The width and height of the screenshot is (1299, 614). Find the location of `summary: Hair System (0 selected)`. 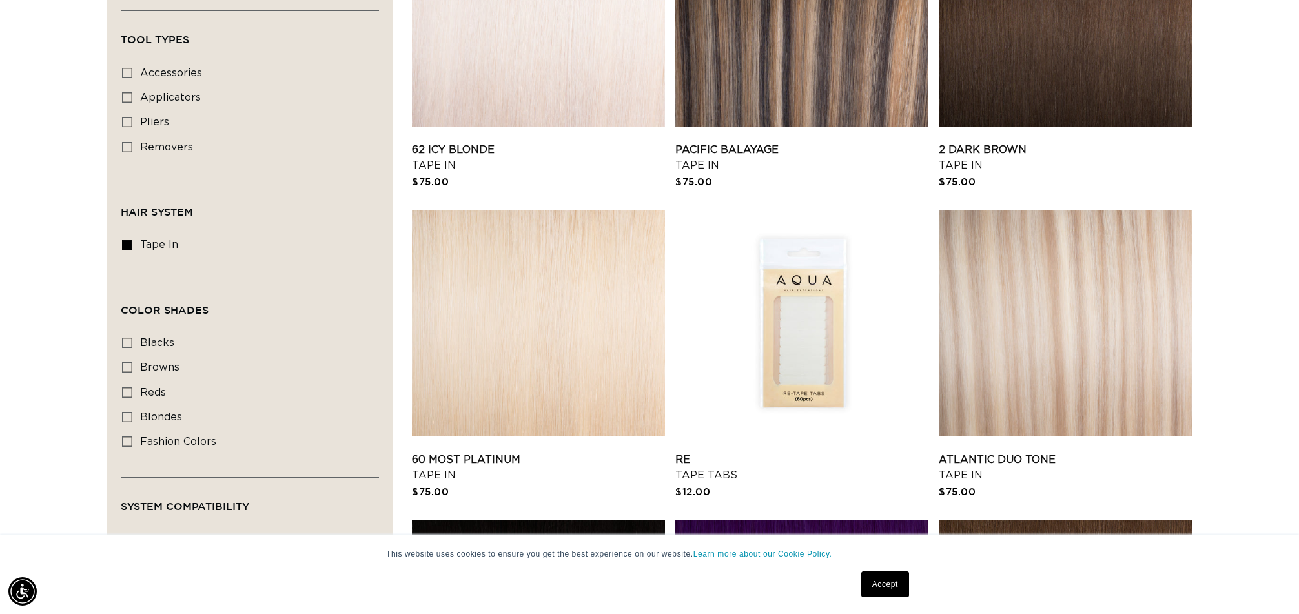

summary: Hair System (0 selected) is located at coordinates (250, 207).